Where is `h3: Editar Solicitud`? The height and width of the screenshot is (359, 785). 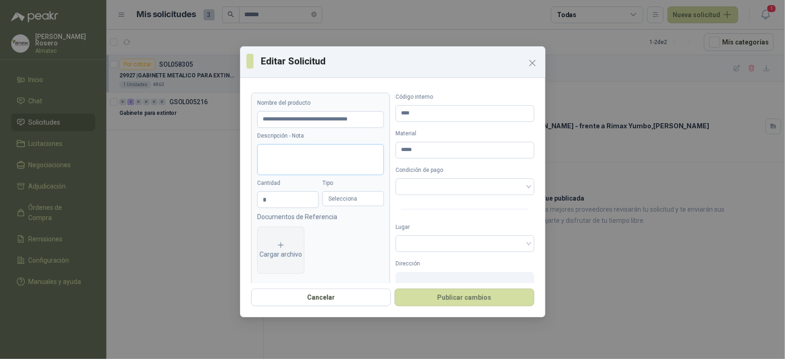
h3: Editar Solicitud is located at coordinates (400, 61).